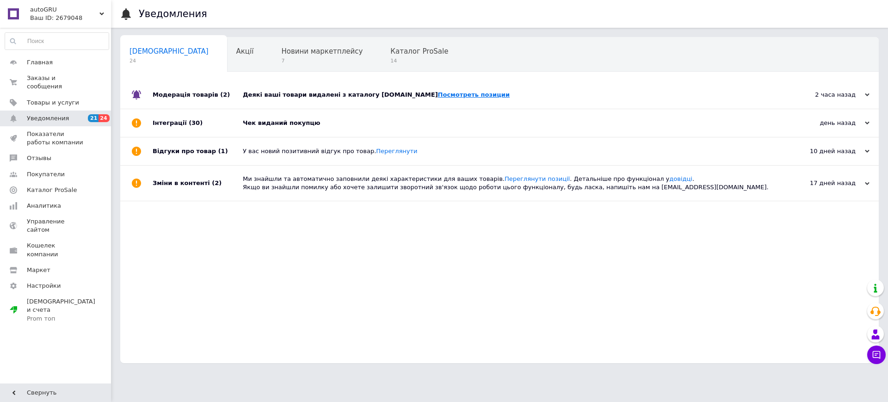 Image resolution: width=888 pixels, height=402 pixels. What do you see at coordinates (196, 123) in the screenshot?
I see `span: (30)` at bounding box center [196, 123].